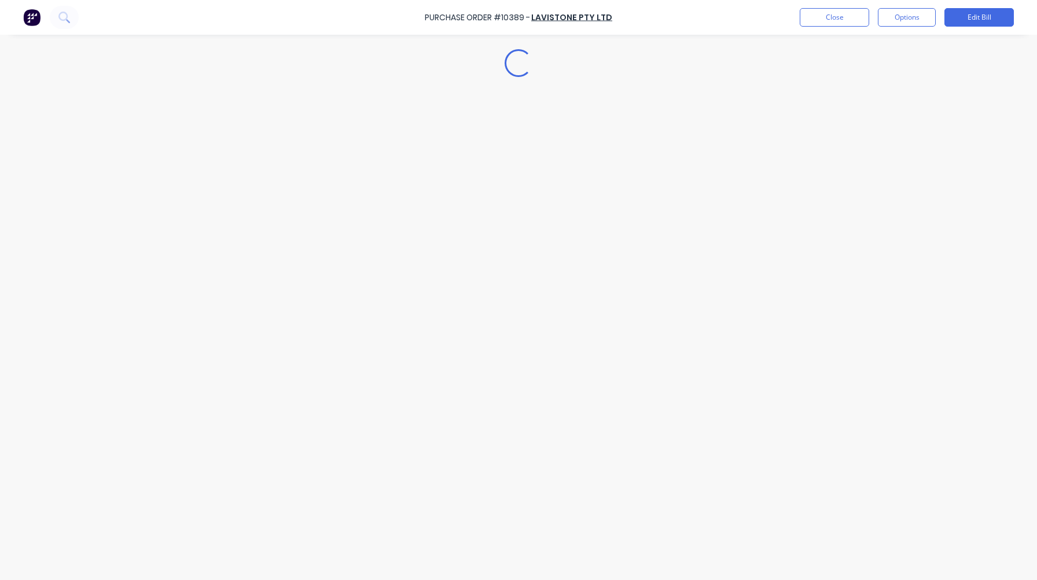 The image size is (1037, 580). Describe the element at coordinates (32, 17) in the screenshot. I see `img: Factory` at that location.